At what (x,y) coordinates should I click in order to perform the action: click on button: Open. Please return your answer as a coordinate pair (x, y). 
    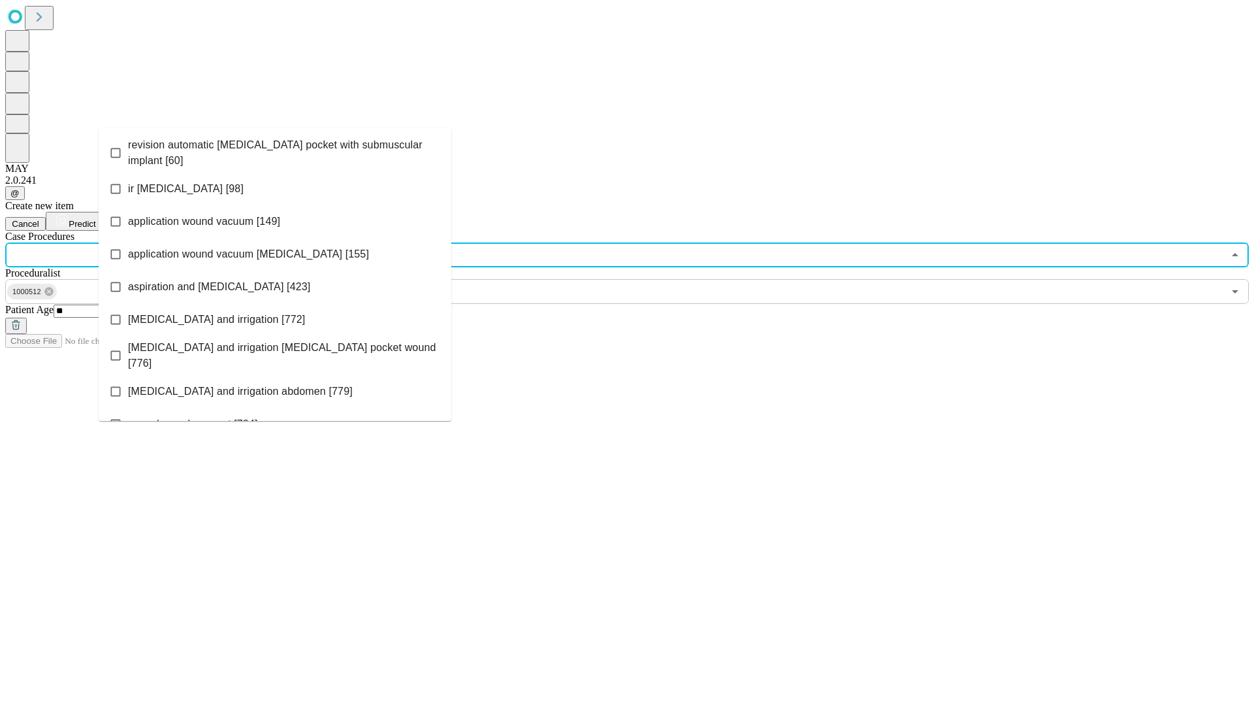
    Looking at the image, I should click on (1236, 291).